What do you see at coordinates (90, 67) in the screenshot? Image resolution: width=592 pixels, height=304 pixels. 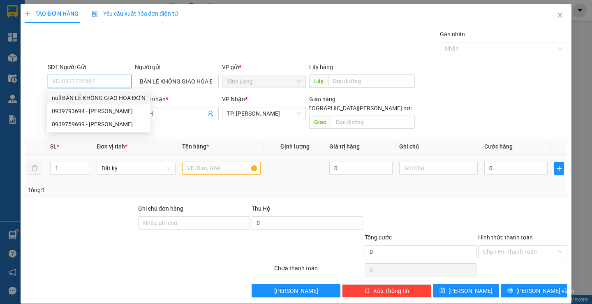 I see `div: SĐT Người Gửi` at bounding box center [90, 67].